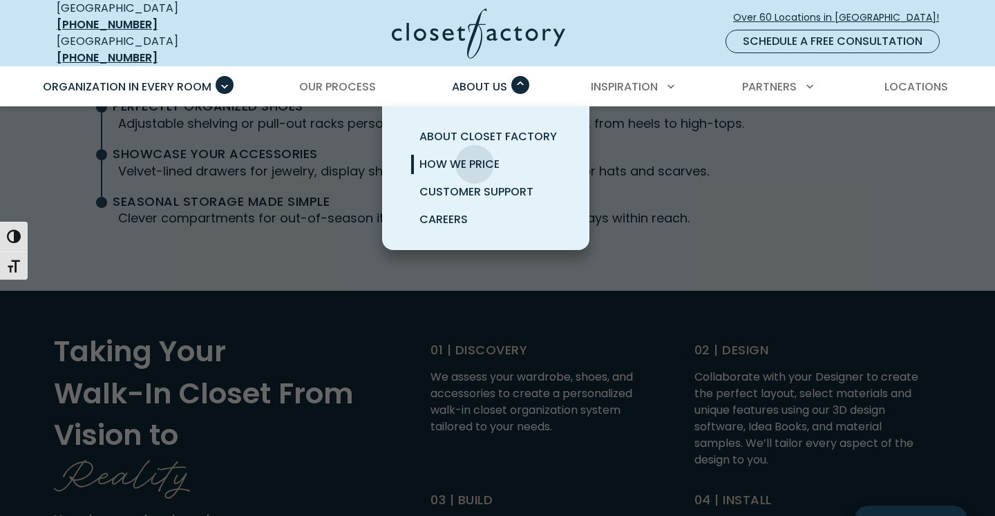  What do you see at coordinates (916, 86) in the screenshot?
I see `span: Locations` at bounding box center [916, 86].